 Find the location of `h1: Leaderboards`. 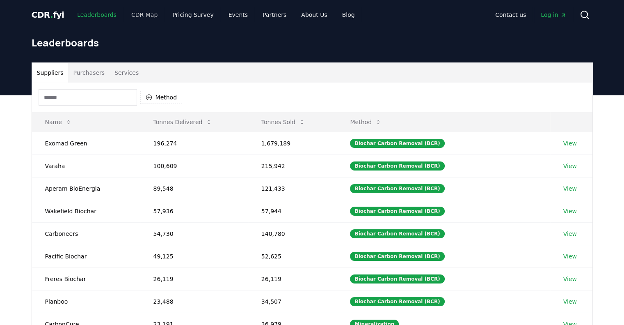

h1: Leaderboards is located at coordinates (312, 43).